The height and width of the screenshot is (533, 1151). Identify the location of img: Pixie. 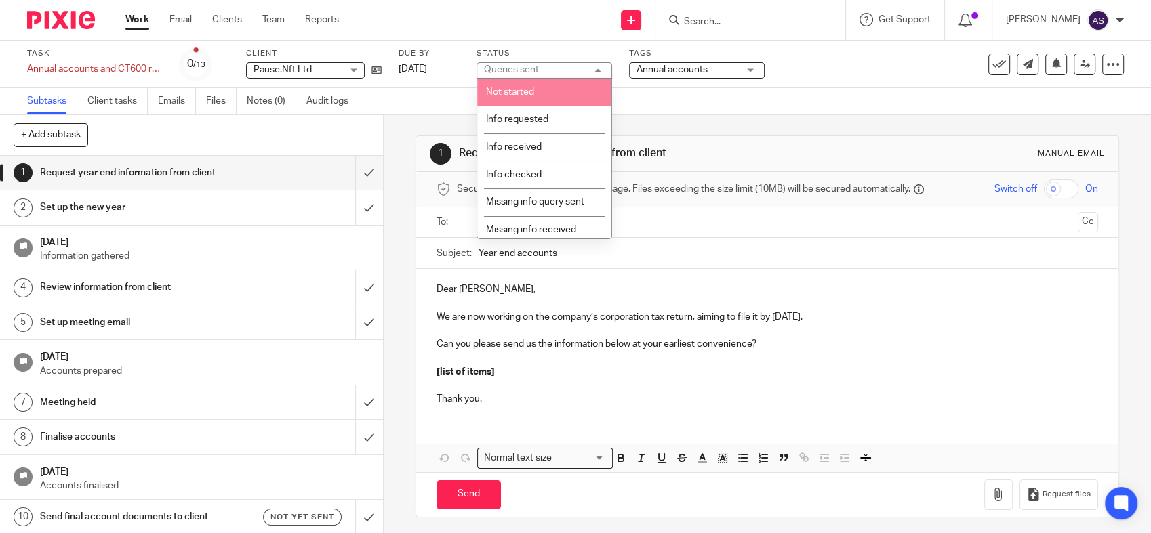
(61, 20).